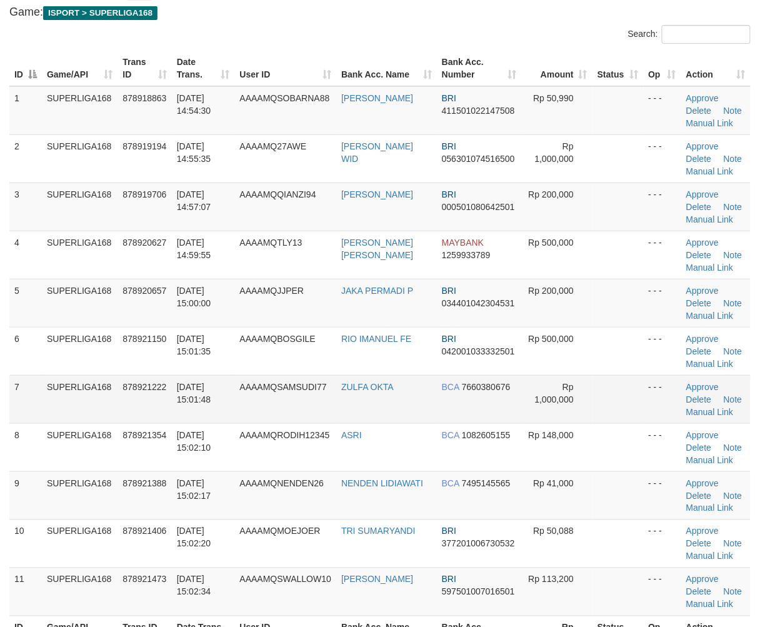  Describe the element at coordinates (79, 68) in the screenshot. I see `th: Game/API: activate to sort column ascending` at that location.